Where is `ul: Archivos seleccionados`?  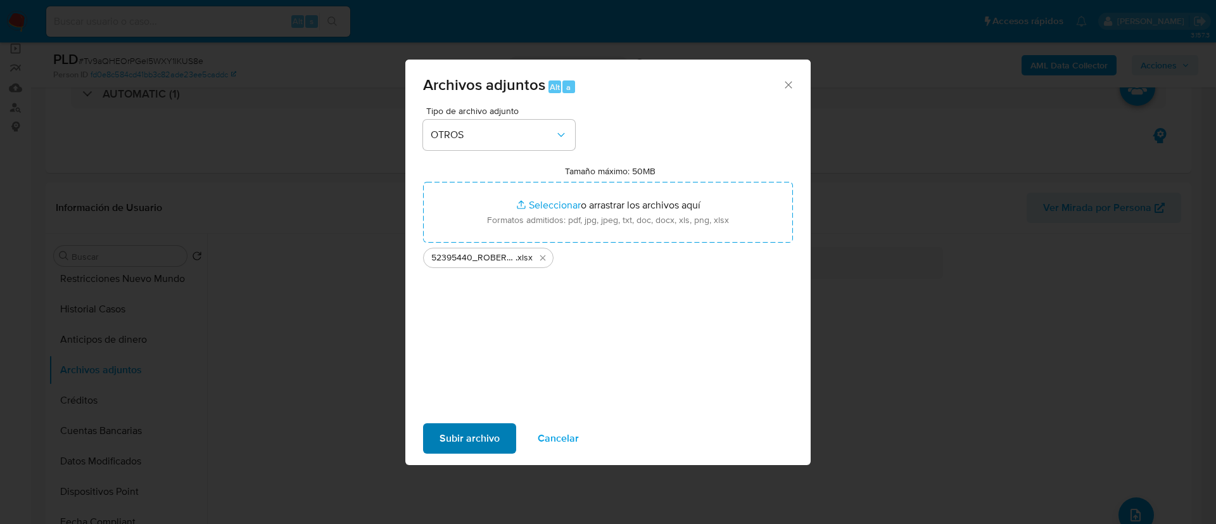 ul: Archivos seleccionados is located at coordinates (608, 255).